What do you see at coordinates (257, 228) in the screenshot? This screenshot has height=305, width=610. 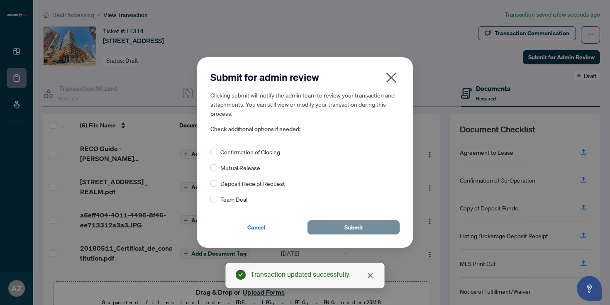 I see `button: Cancel` at bounding box center [257, 228].